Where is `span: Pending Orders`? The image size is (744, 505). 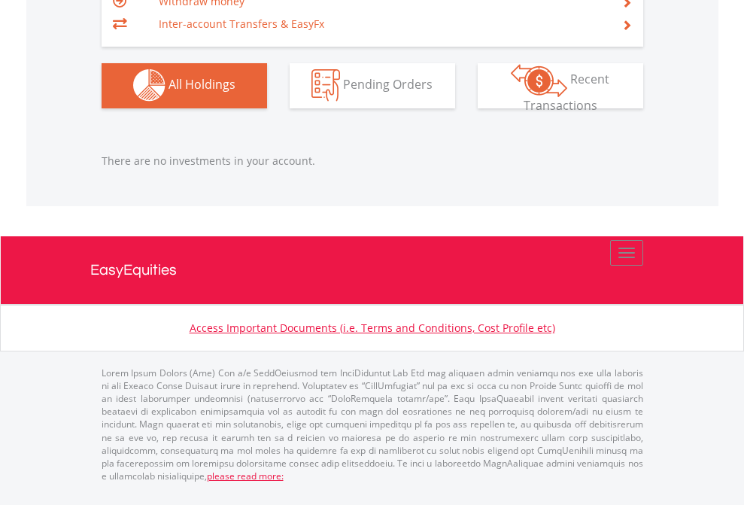 span: Pending Orders is located at coordinates (388, 84).